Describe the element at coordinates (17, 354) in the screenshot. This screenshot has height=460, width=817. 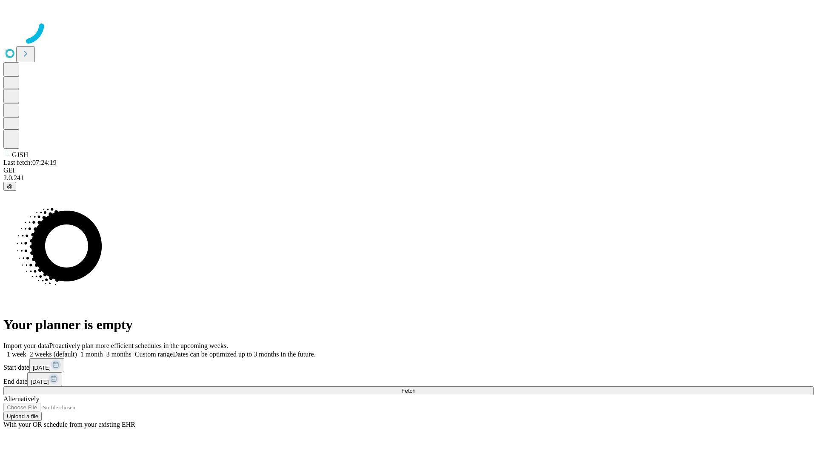
I see `span: 1 week` at that location.